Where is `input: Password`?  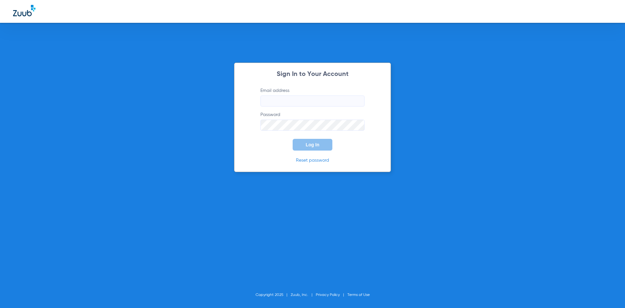 input: Password is located at coordinates (313, 125).